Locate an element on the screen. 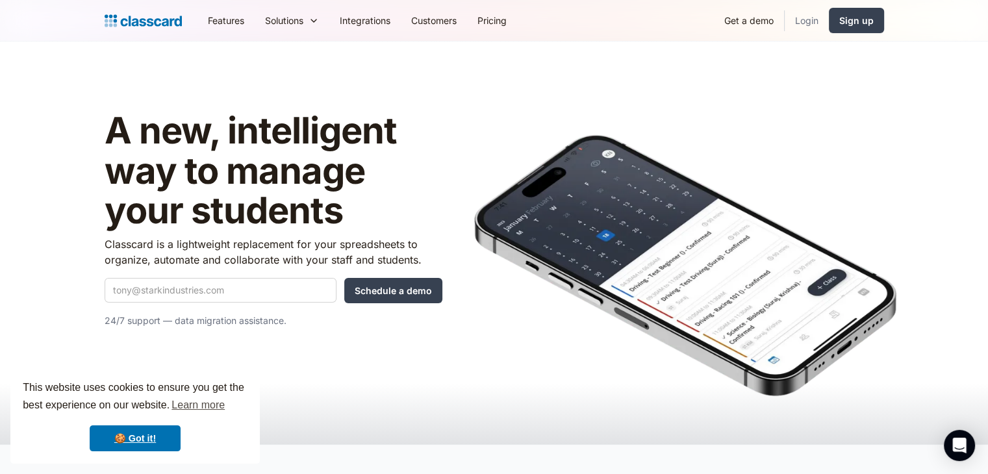 The width and height of the screenshot is (988, 474). a: Get a demo is located at coordinates (749, 20).